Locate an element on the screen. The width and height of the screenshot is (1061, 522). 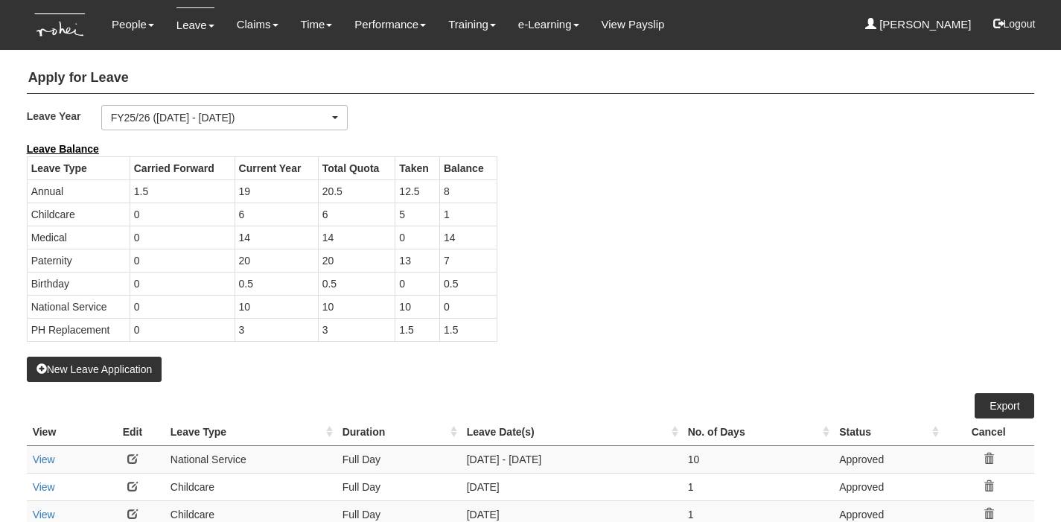
th: Status : activate to sort column ascending is located at coordinates (887, 432).